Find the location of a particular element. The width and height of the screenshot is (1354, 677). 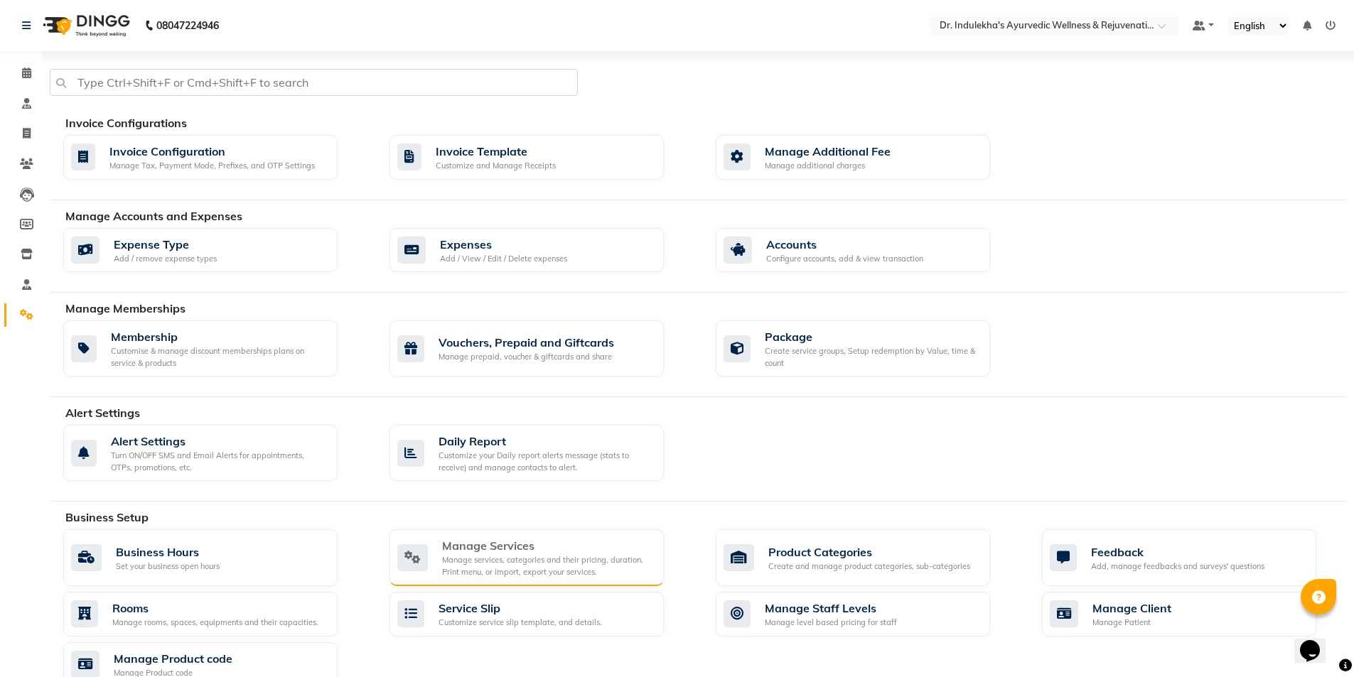

div: Manage Client is located at coordinates (1132, 608).